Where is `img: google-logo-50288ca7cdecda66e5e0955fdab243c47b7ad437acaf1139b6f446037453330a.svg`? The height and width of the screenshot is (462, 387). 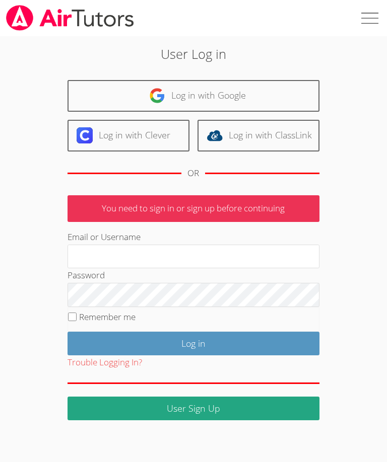 img: google-logo-50288ca7cdecda66e5e0955fdab243c47b7ad437acaf1139b6f446037453330a.svg is located at coordinates (157, 96).